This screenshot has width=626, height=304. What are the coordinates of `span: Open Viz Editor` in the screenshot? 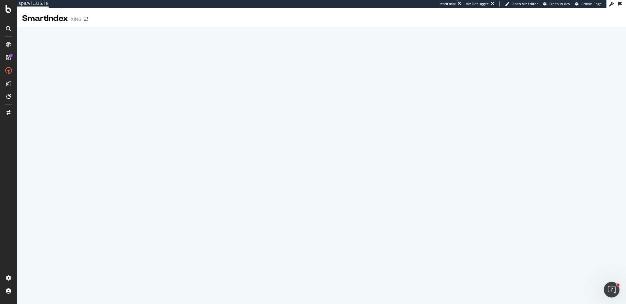 It's located at (525, 4).